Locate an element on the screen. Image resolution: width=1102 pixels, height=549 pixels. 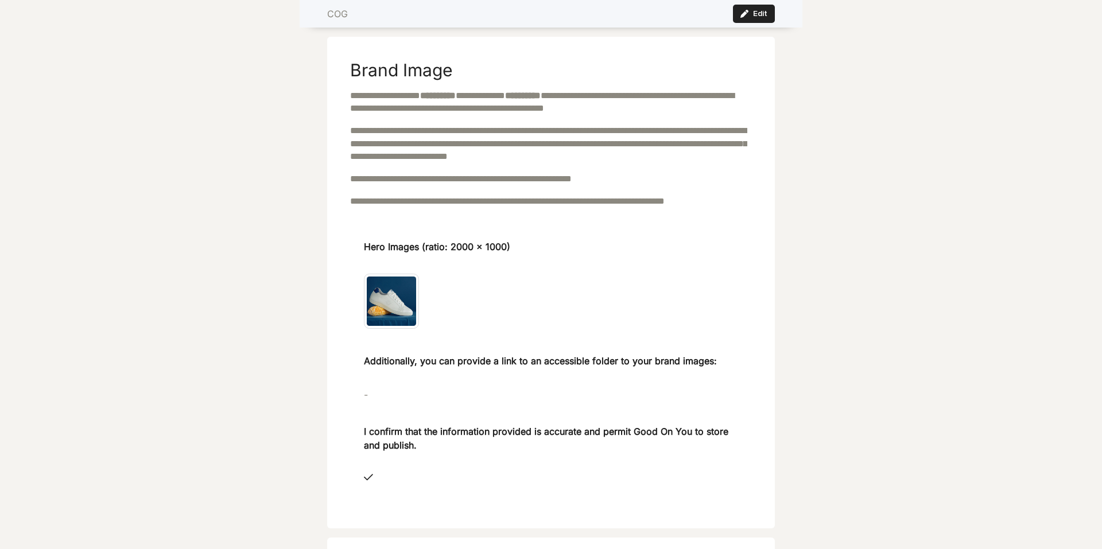
h2: Brand Image is located at coordinates (401, 70).